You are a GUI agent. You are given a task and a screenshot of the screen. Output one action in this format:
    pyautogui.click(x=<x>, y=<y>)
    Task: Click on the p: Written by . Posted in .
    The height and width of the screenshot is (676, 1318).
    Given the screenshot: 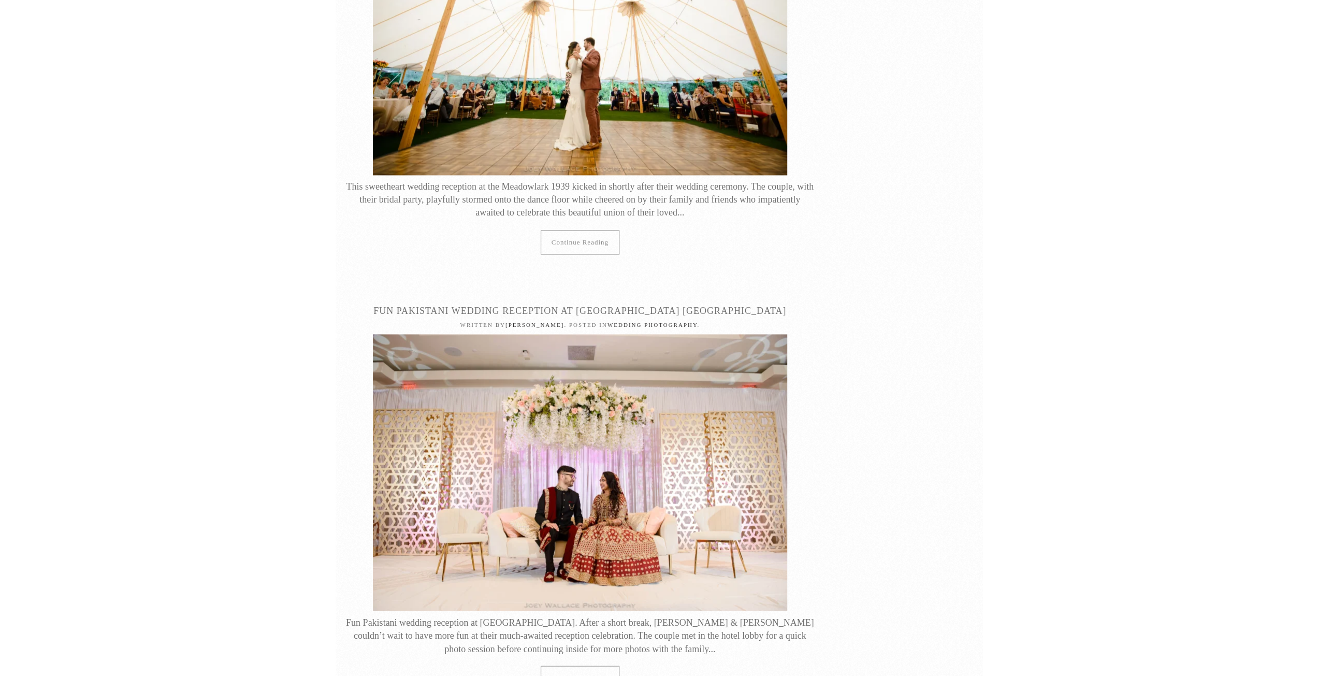 What is the action you would take?
    pyautogui.click(x=580, y=325)
    